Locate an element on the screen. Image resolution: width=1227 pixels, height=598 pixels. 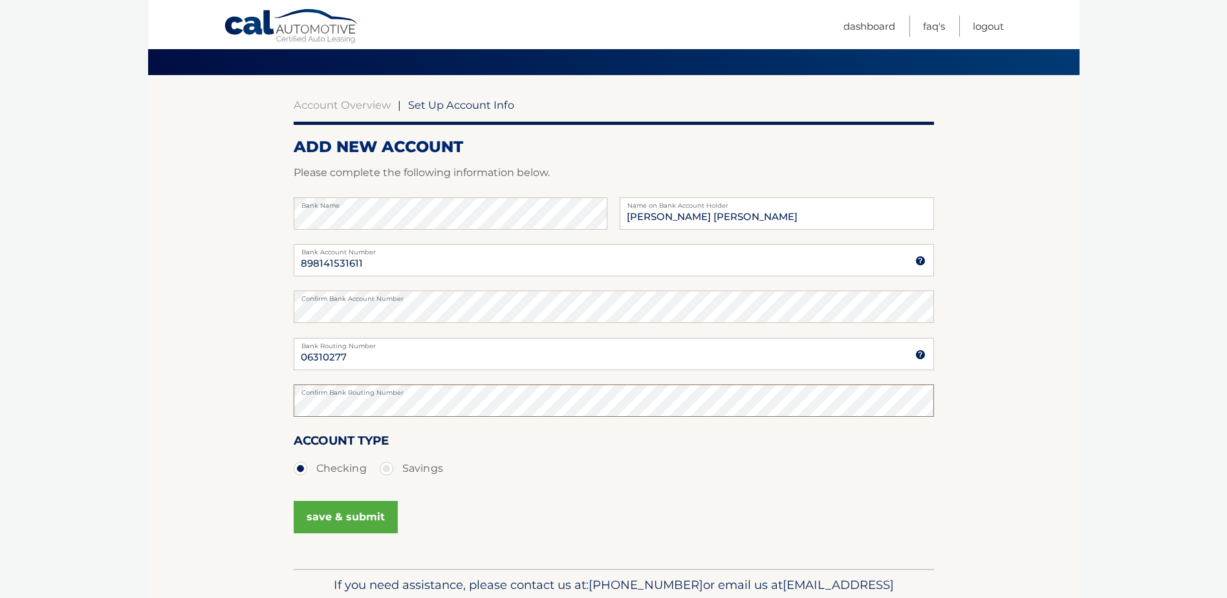
label: Confirm Bank Account Number is located at coordinates (614, 296).